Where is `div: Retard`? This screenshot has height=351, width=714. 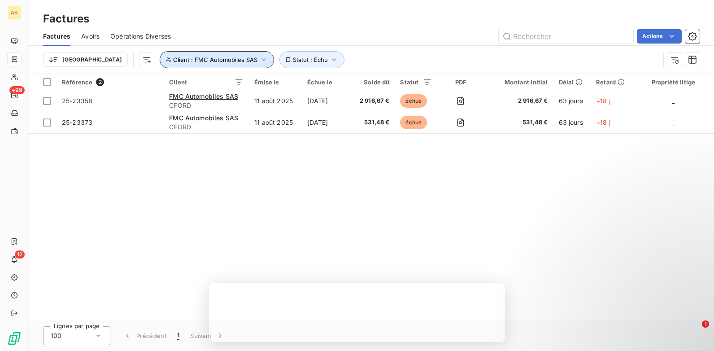
div: Retard is located at coordinates (611, 82).